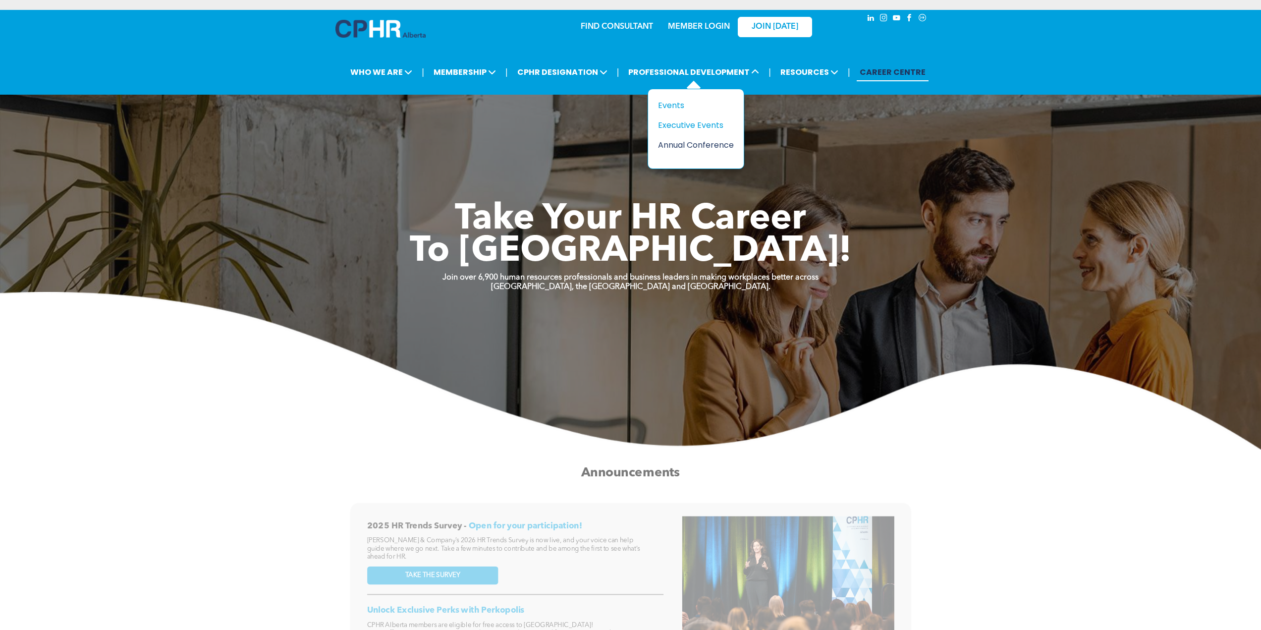 The image size is (1261, 630). I want to click on div: Events, so click(692, 105).